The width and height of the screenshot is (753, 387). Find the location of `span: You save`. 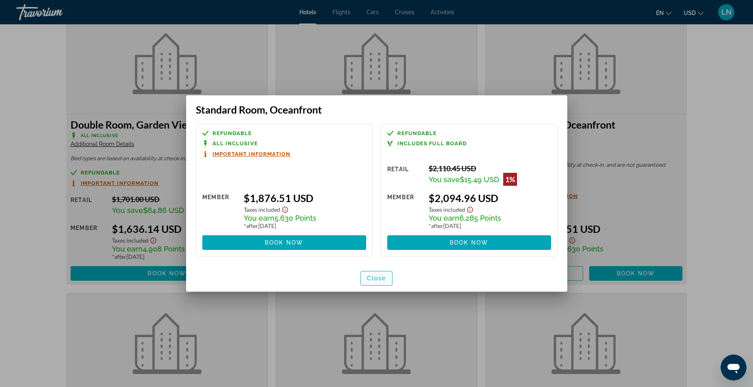

span: You save is located at coordinates (444, 179).